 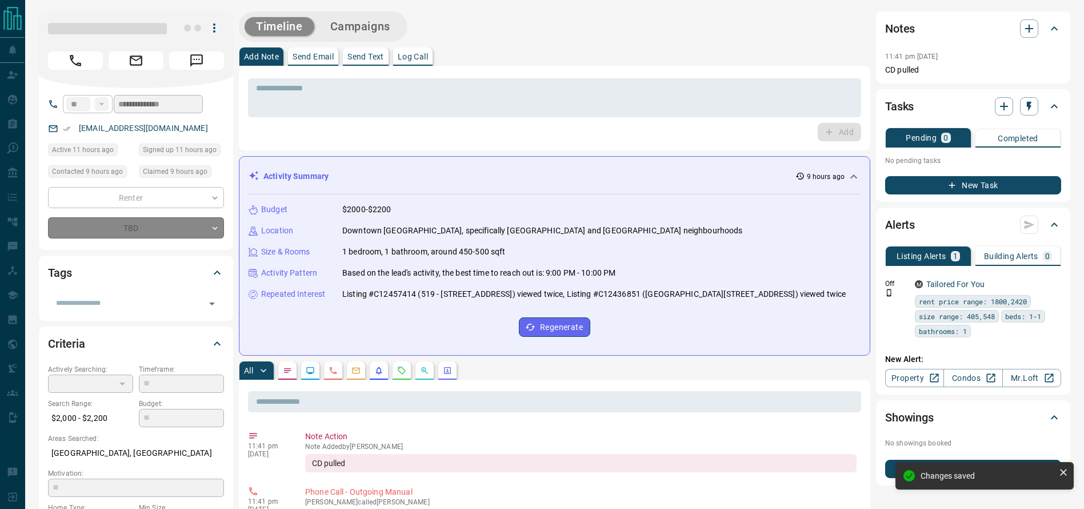 I want to click on p: No showings booked, so click(x=973, y=443).